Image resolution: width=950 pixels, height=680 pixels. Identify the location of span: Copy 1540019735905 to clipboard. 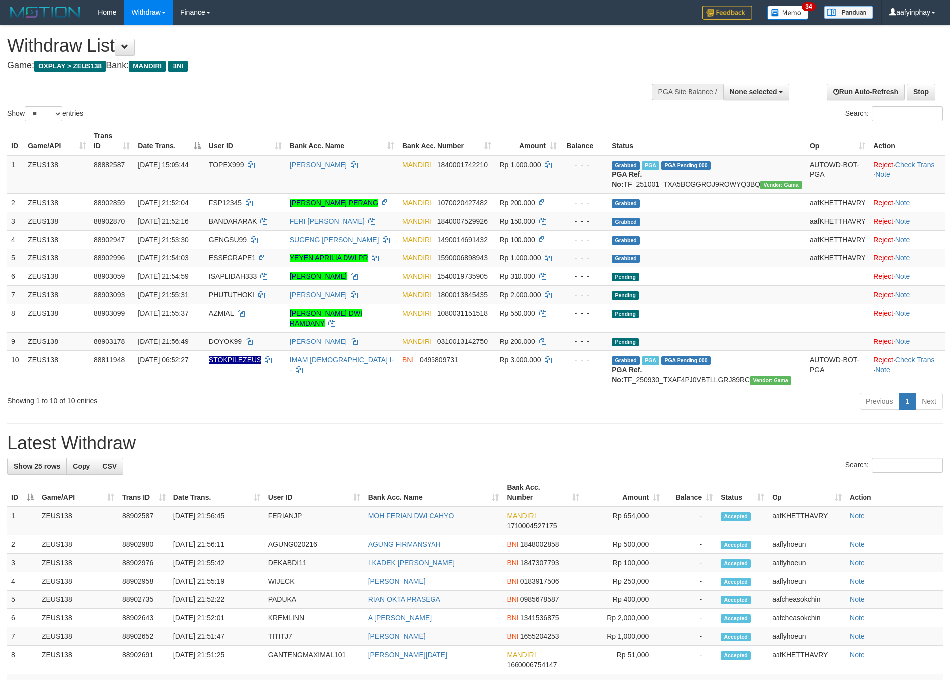
(462, 276).